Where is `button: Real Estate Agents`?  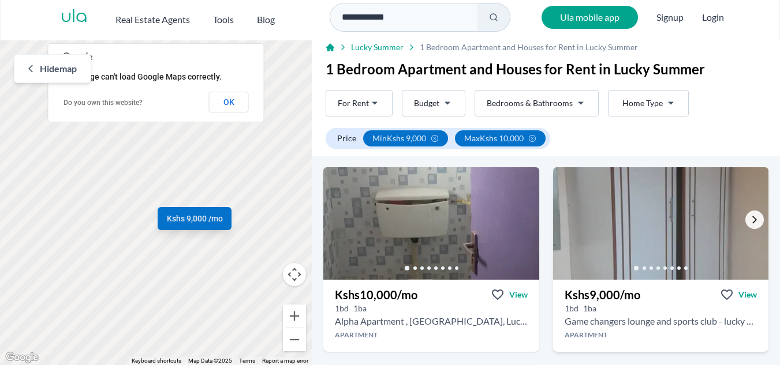
button: Real Estate Agents is located at coordinates (152, 17).